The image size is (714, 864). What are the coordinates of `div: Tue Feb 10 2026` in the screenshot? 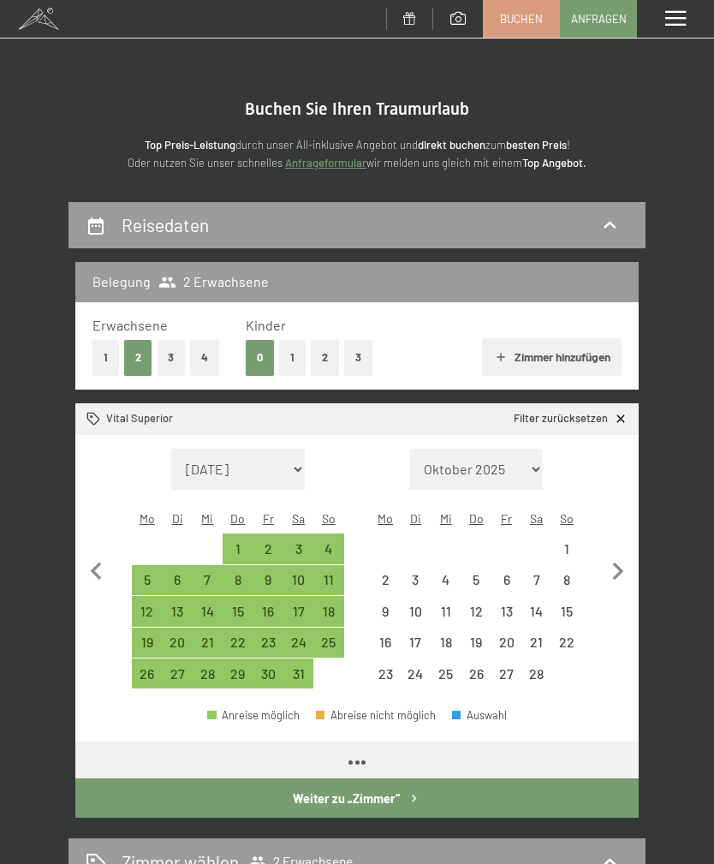 It's located at (415, 611).